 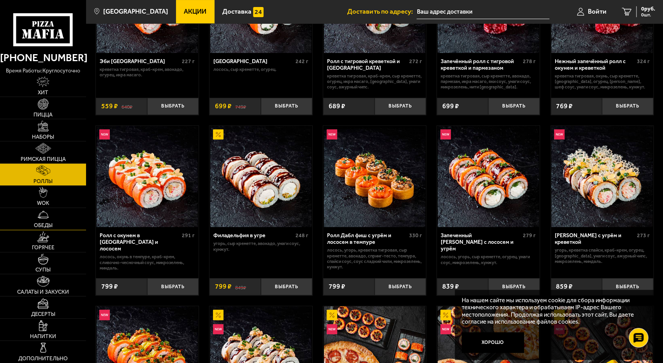 I want to click on img: Филадельфия в угре, so click(x=261, y=176).